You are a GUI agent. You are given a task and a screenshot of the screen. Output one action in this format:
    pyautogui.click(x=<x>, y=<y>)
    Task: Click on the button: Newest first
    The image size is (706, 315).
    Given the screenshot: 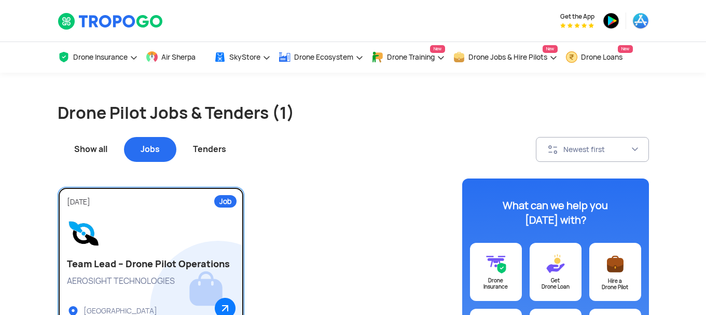 What is the action you would take?
    pyautogui.click(x=593, y=149)
    